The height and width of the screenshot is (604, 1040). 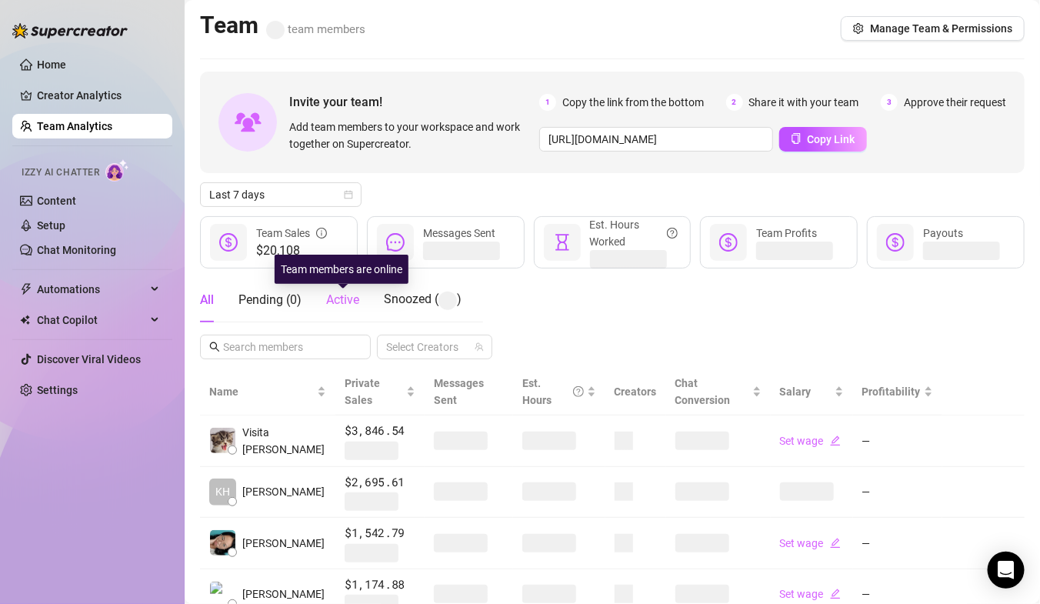 What do you see at coordinates (422, 299) in the screenshot?
I see `span: Snoozed ( )` at bounding box center [422, 299].